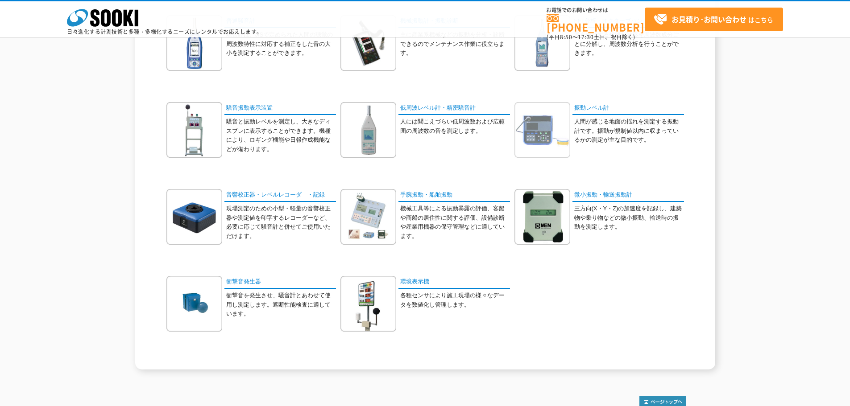  What do you see at coordinates (368, 130) in the screenshot?
I see `img: 低周波レベル計・精密騒音計` at bounding box center [368, 130].